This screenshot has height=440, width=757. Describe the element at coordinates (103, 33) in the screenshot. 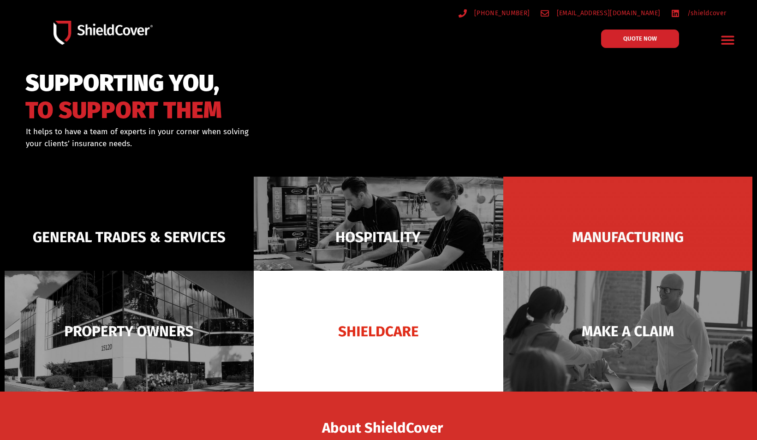

I see `img: Shield-Cover-Underwriting-Australia-logo-full` at that location.